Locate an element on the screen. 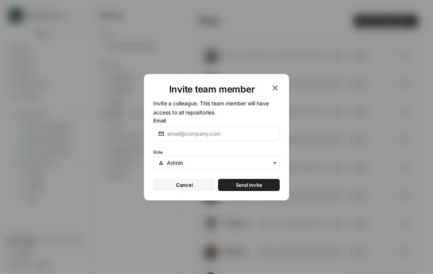 The image size is (433, 274). input: email@company.com is located at coordinates (221, 134).